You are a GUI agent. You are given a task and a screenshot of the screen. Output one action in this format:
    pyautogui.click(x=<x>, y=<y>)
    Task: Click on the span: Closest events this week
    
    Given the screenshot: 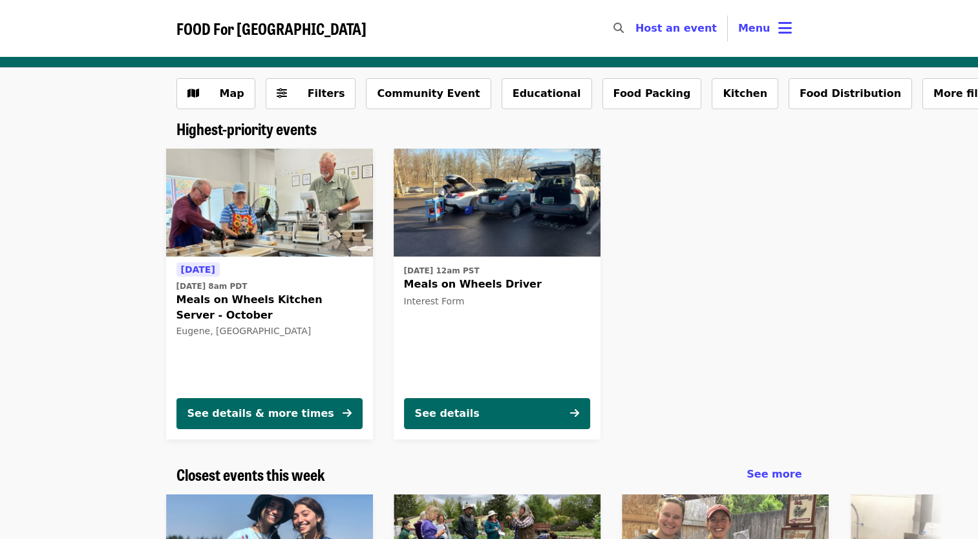 What is the action you would take?
    pyautogui.click(x=251, y=474)
    